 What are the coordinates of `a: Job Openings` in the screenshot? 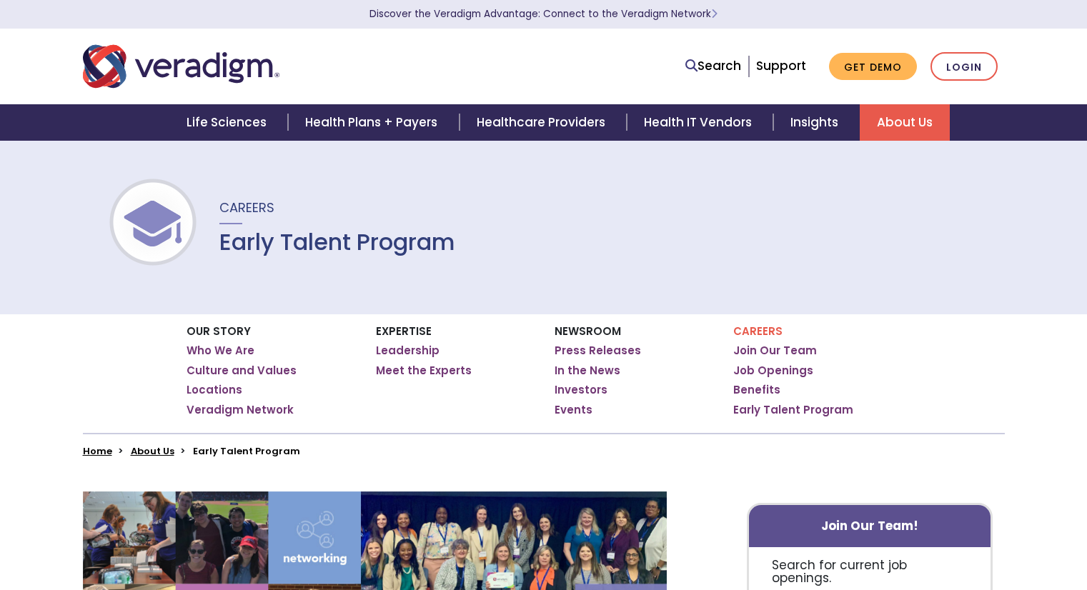 It's located at (773, 371).